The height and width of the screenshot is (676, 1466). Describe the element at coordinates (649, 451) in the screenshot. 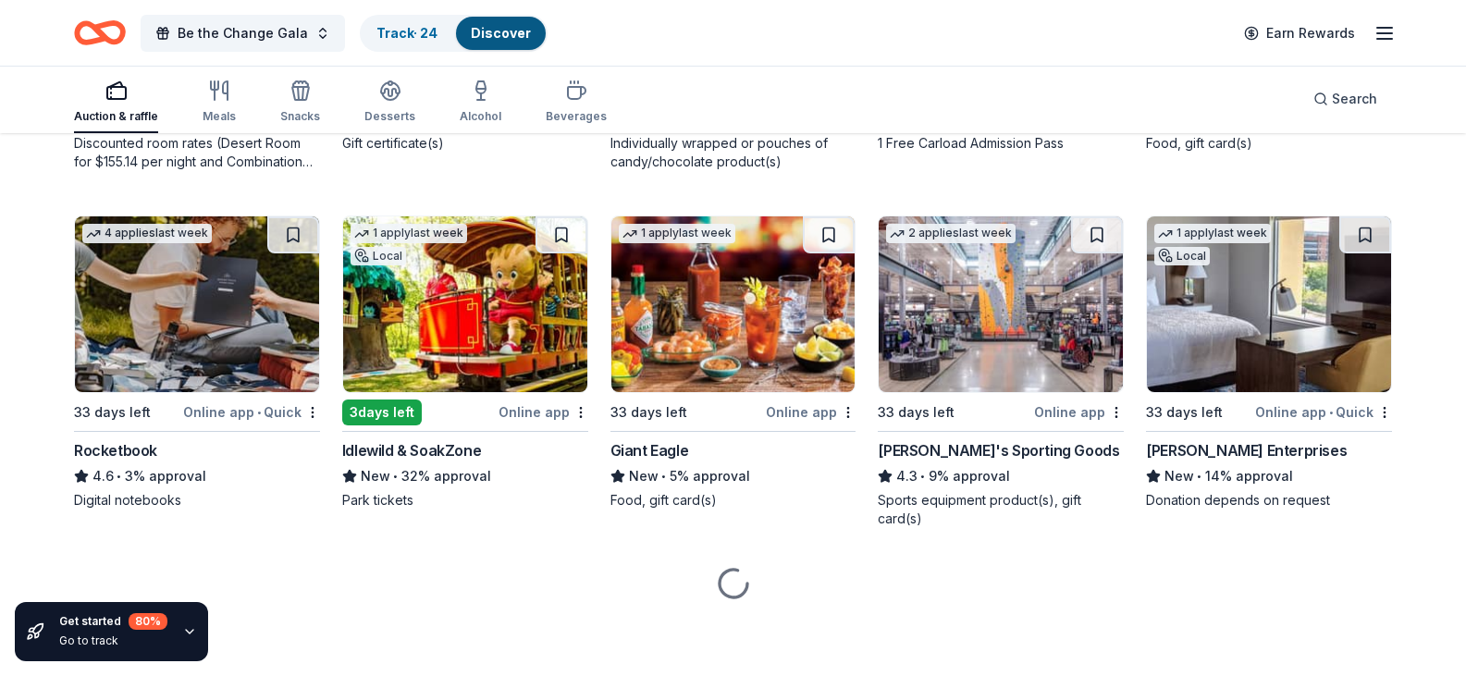

I see `div: Giant Eagle` at that location.